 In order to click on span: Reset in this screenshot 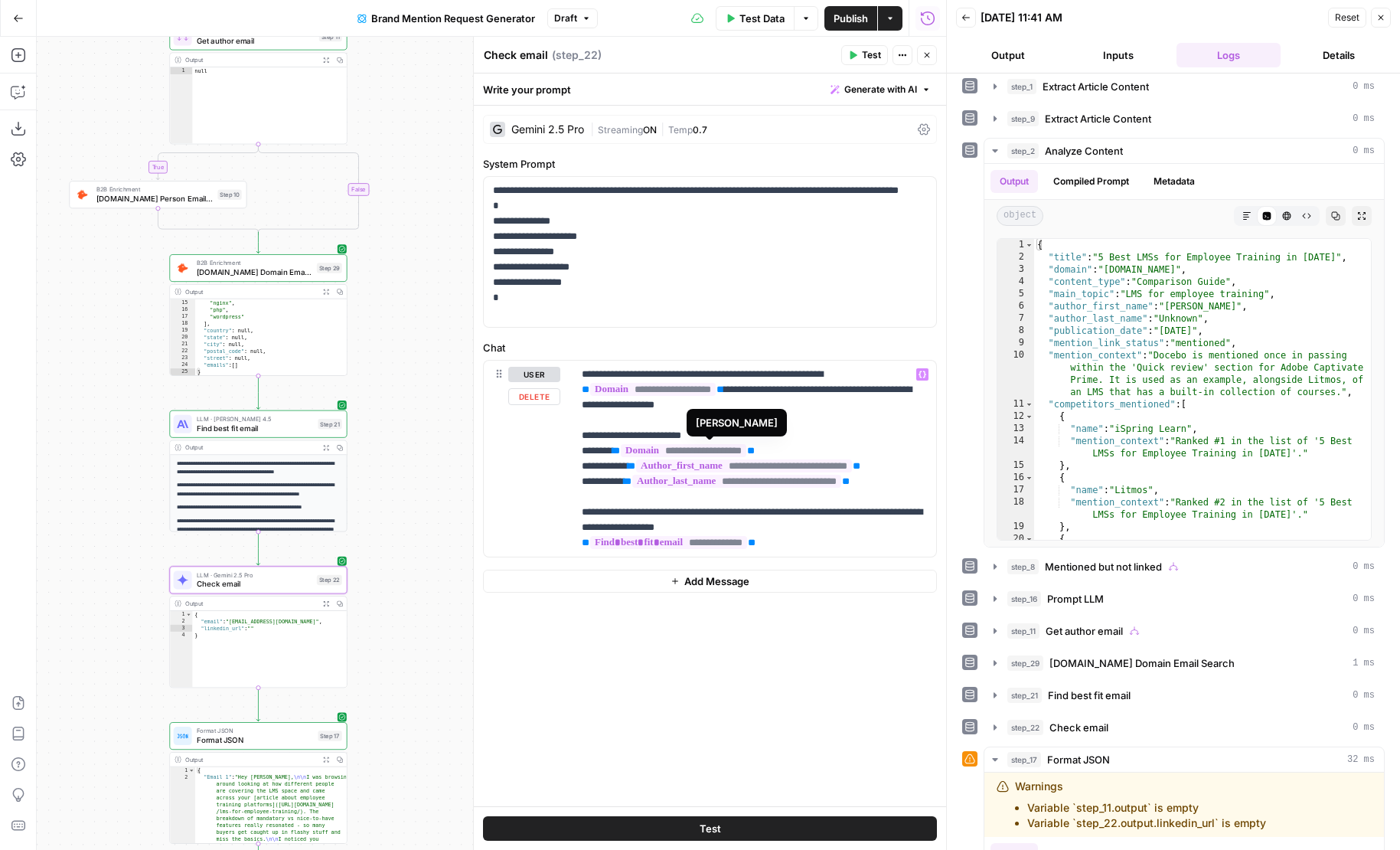, I will do `click(1348, 17)`.